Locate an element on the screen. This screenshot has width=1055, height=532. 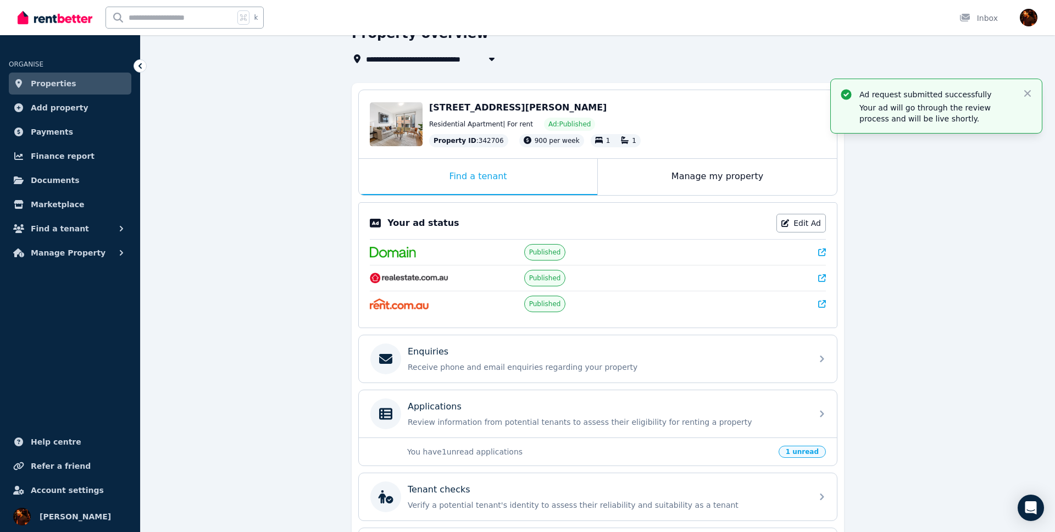
span: Manage Property is located at coordinates (68, 253).